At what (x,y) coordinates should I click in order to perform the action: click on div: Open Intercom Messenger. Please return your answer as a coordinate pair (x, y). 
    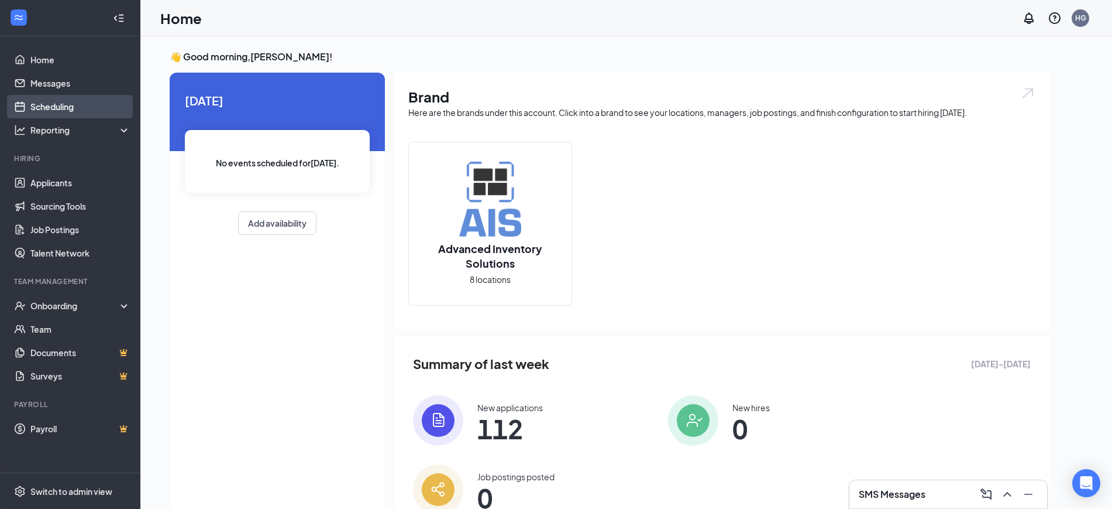
    Looking at the image, I should click on (1087, 483).